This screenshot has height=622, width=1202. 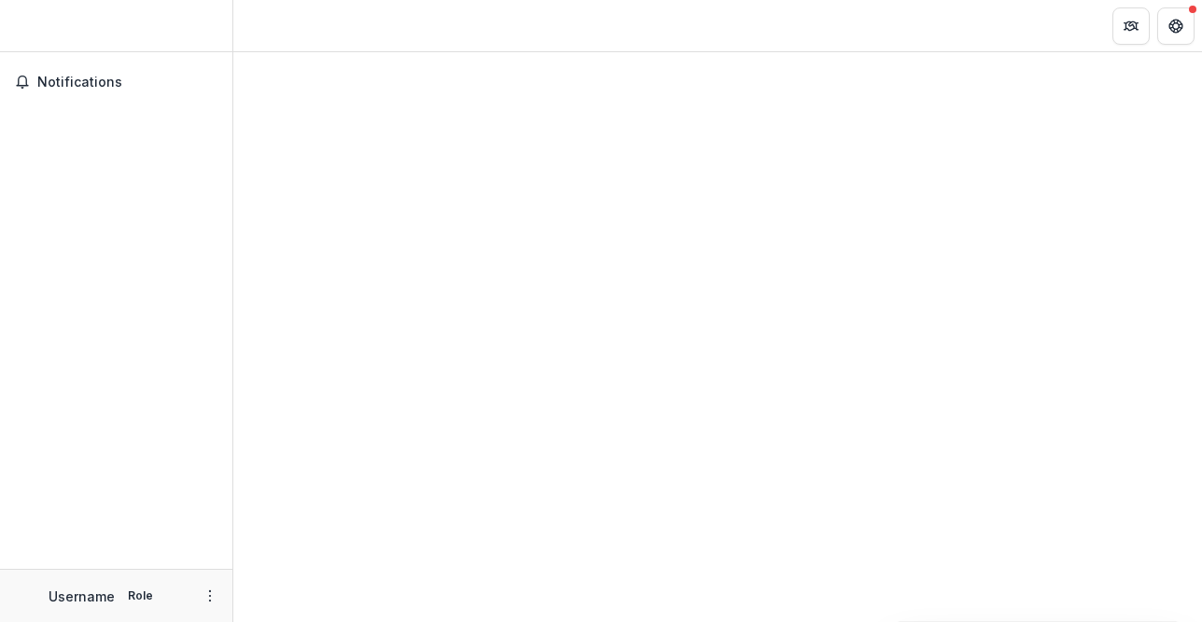 What do you see at coordinates (127, 82) in the screenshot?
I see `span: Notifications` at bounding box center [127, 82].